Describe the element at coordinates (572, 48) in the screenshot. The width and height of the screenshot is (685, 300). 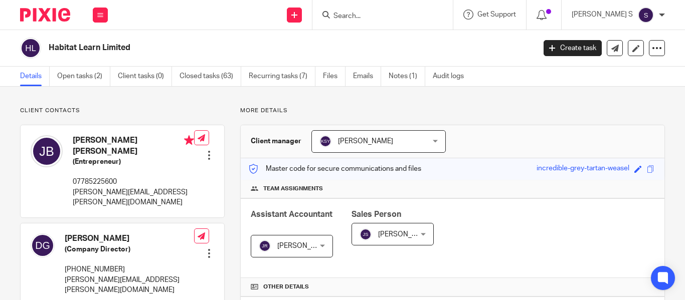
I see `a: Create task` at that location.